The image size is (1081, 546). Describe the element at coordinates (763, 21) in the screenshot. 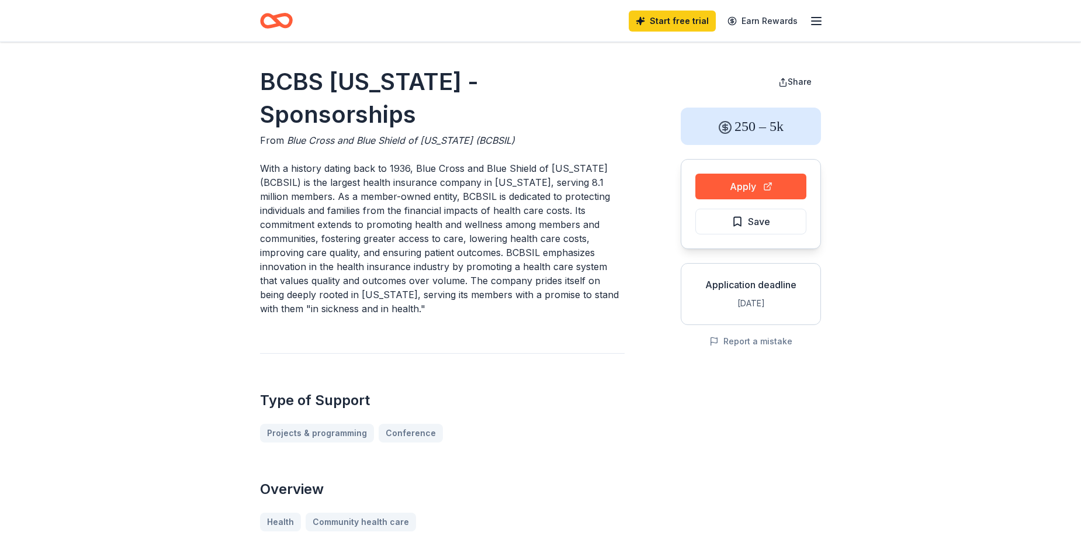

I see `a: Earn Rewards` at that location.